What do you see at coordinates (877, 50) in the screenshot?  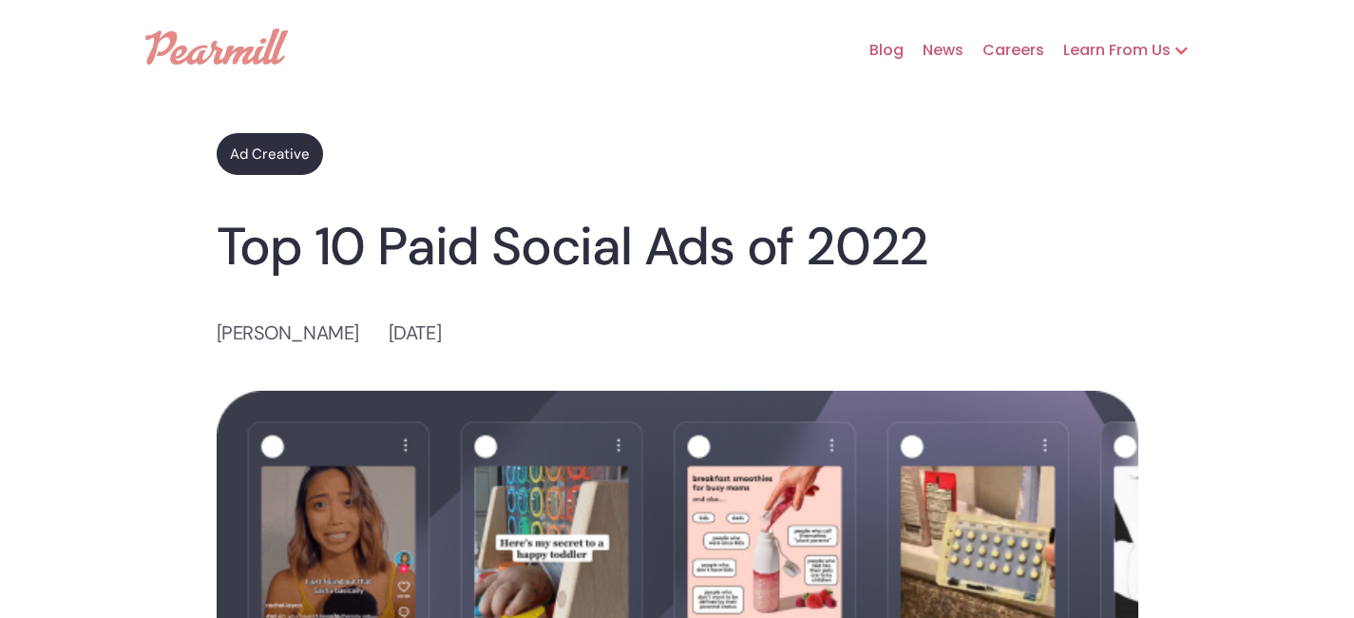 I see `a: Blog` at bounding box center [877, 50].